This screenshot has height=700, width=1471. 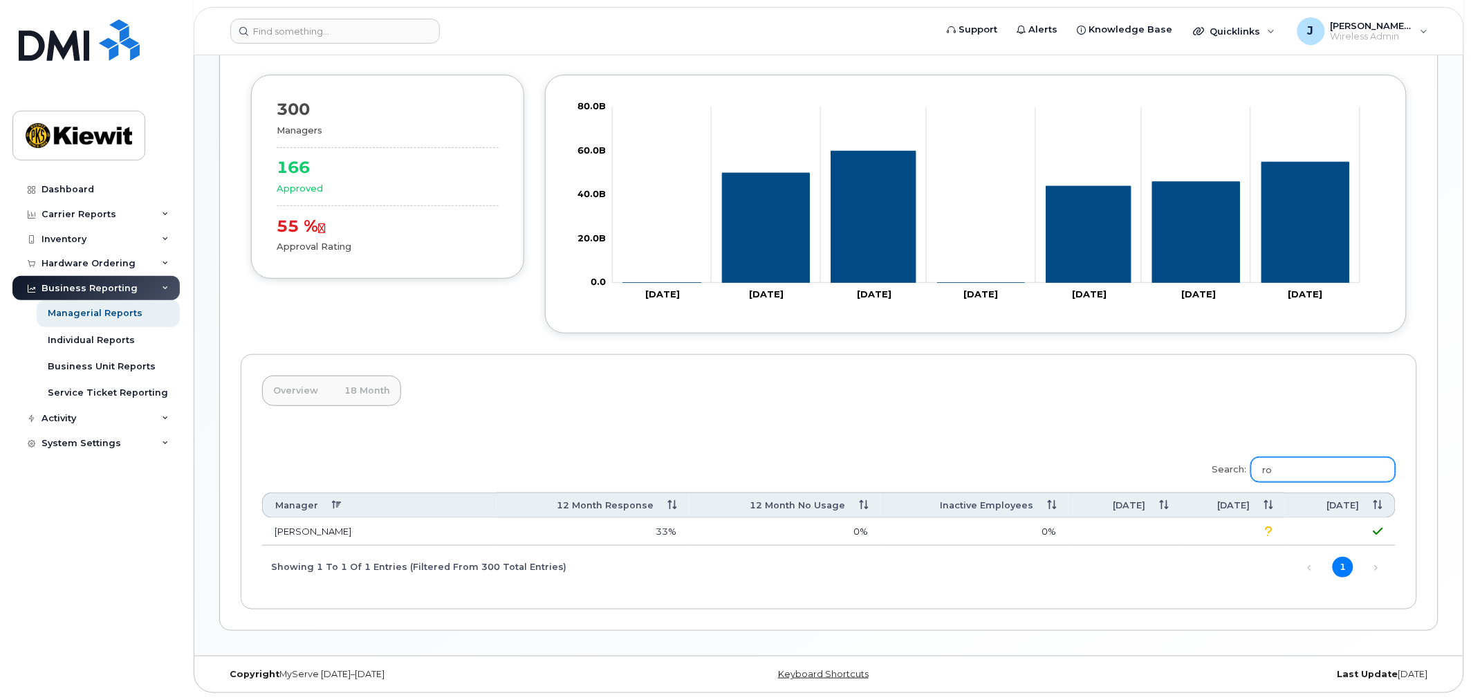 What do you see at coordinates (1044, 30) in the screenshot?
I see `span: Alerts` at bounding box center [1044, 30].